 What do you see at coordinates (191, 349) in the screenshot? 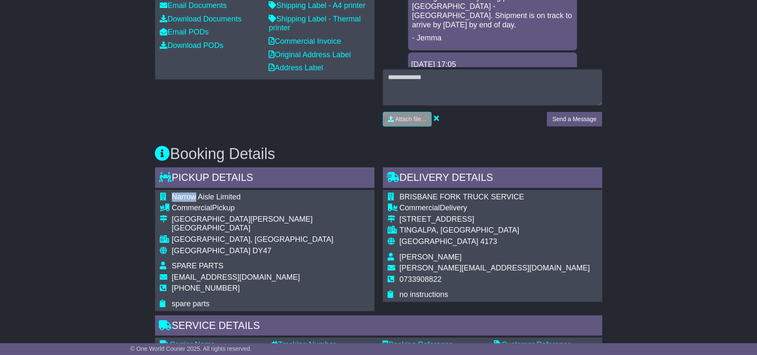
I see `span: © One World Courier 2025. All rights reserved.` at bounding box center [191, 349].